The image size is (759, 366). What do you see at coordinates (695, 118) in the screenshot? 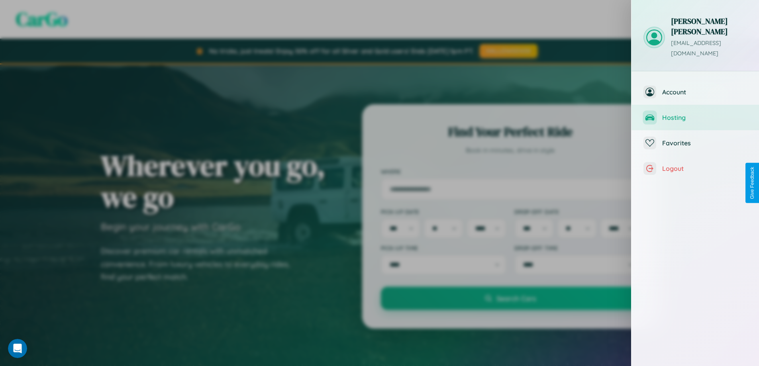
I see `button: Hosting` at bounding box center [695, 118].